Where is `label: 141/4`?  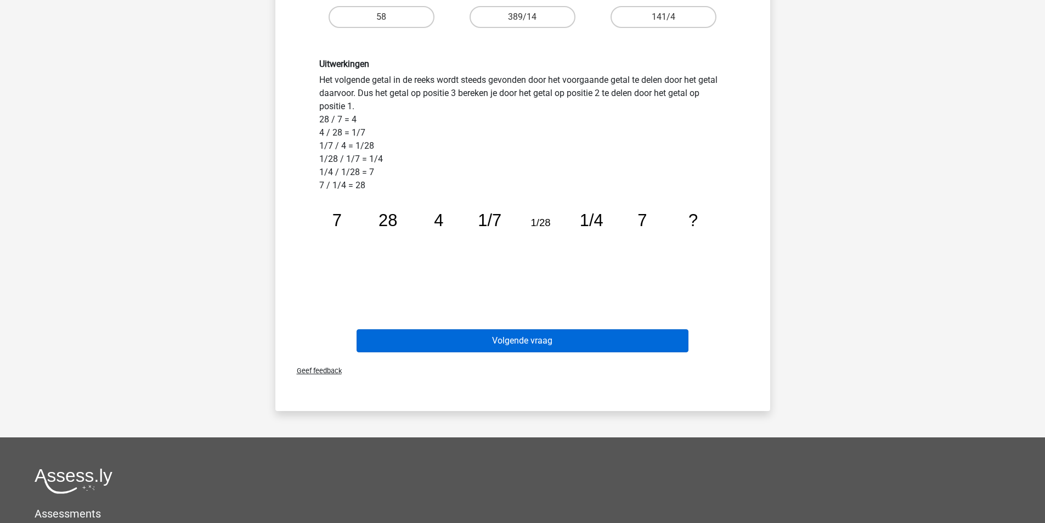
label: 141/4 is located at coordinates (663, 17).